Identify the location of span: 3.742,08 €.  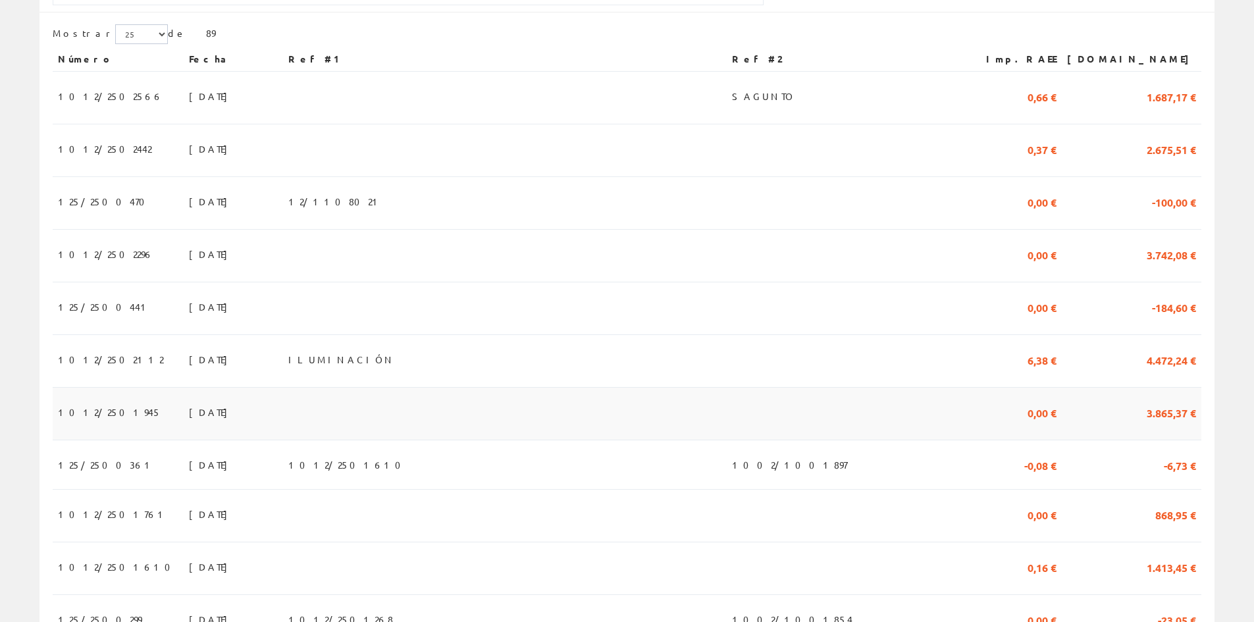
(1171, 254).